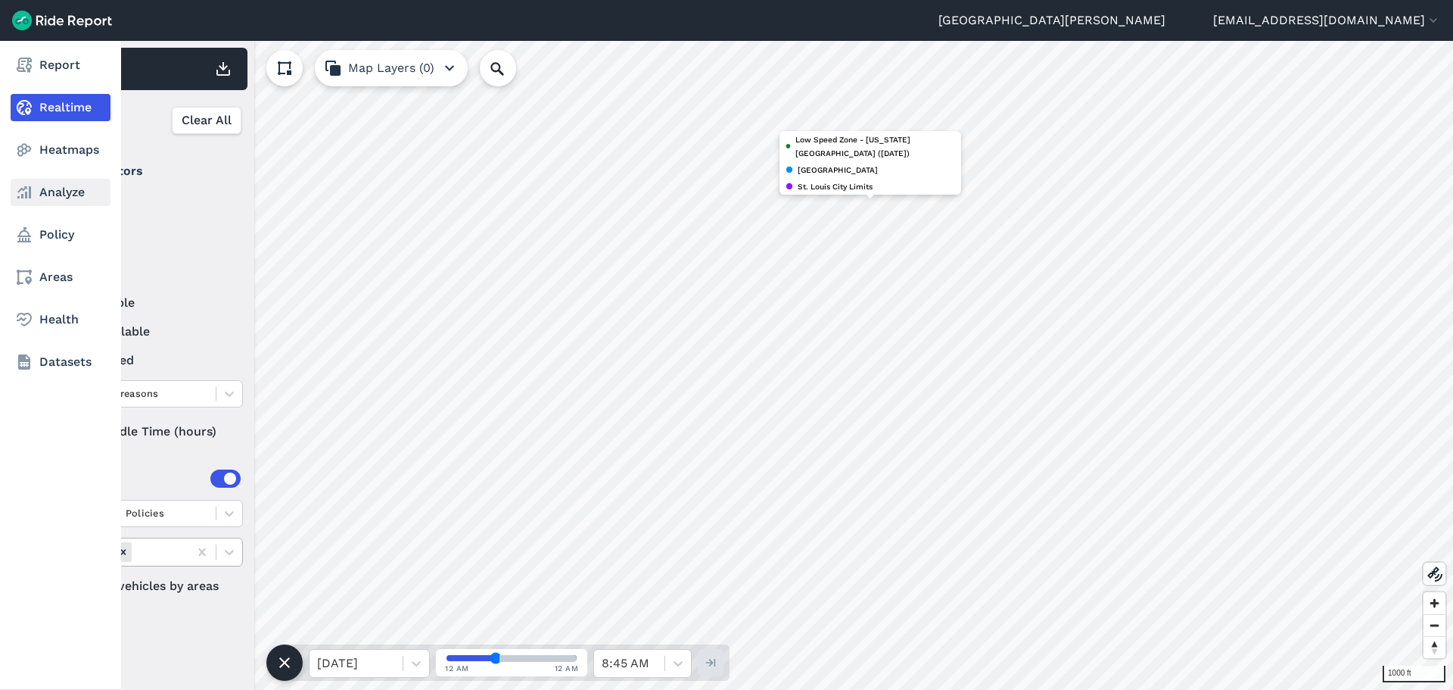  What do you see at coordinates (151, 120) in the screenshot?
I see `div: Filter` at bounding box center [151, 120].